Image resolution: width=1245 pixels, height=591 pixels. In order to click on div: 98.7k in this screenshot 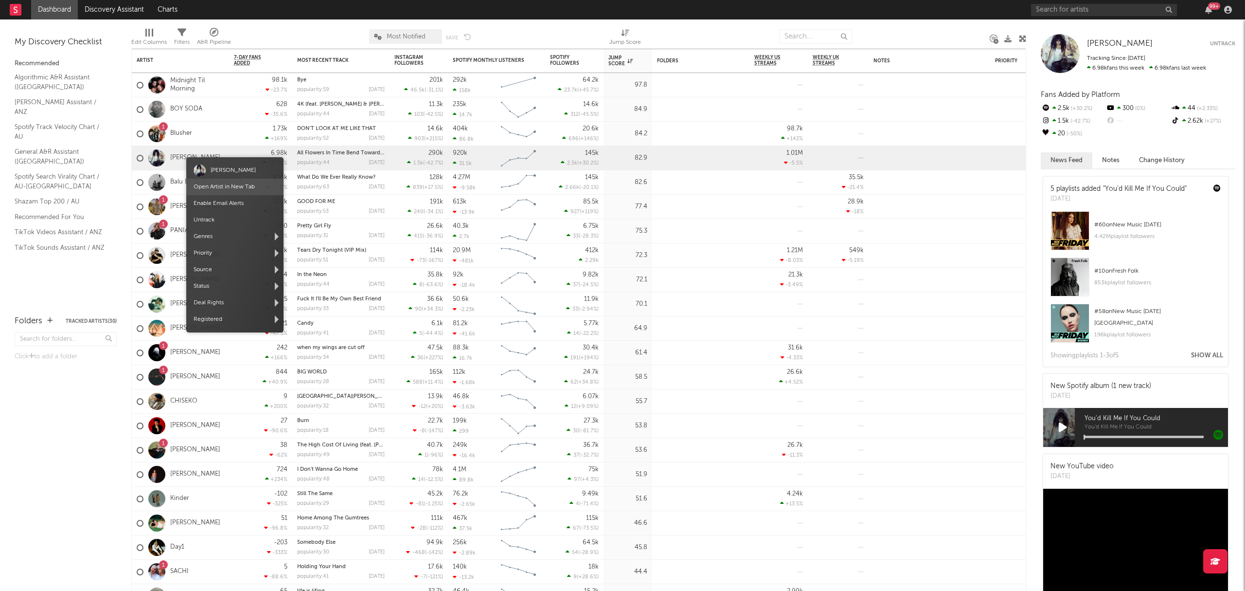, I will do `click(795, 128)`.